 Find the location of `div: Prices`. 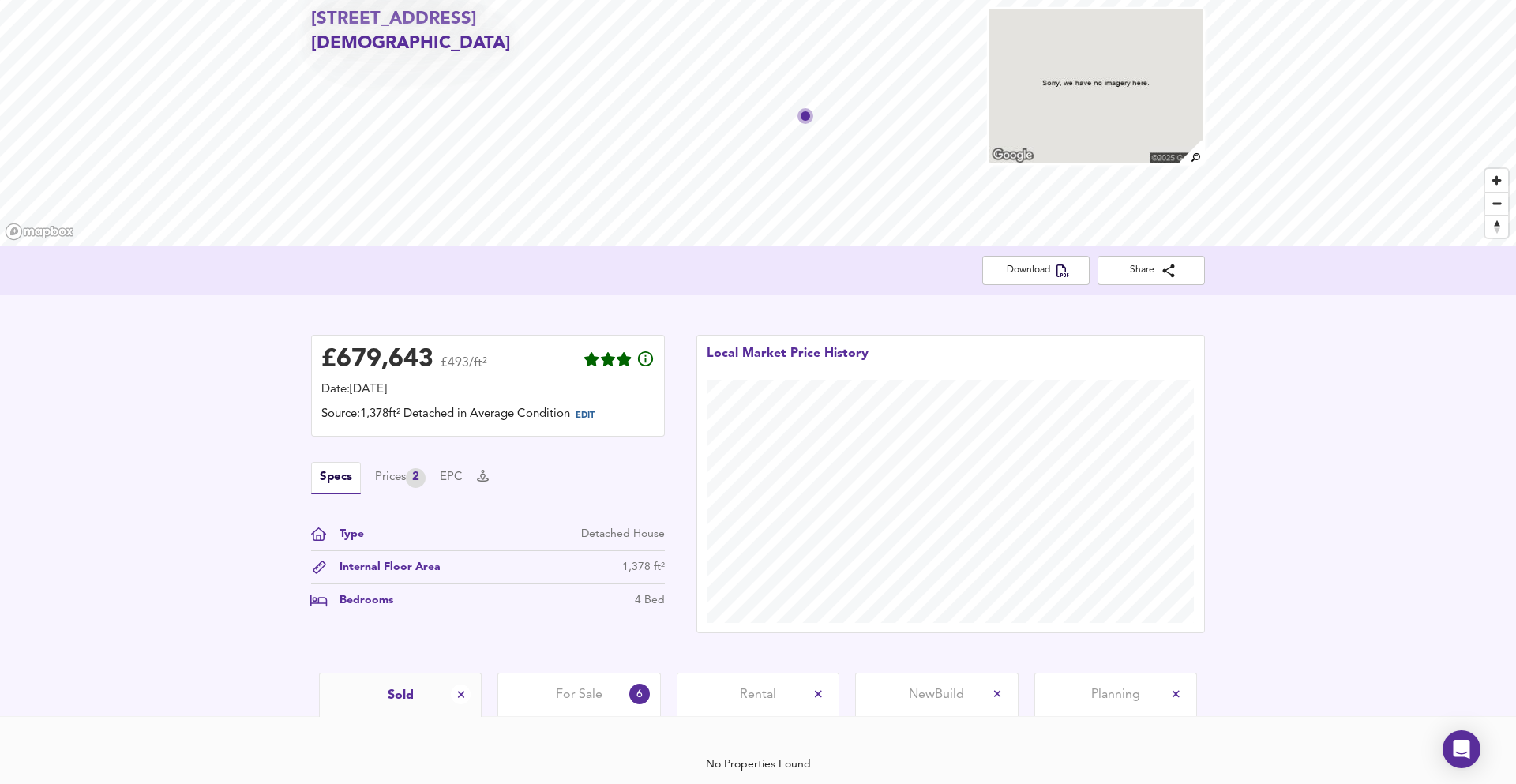

div: Prices is located at coordinates (400, 478).